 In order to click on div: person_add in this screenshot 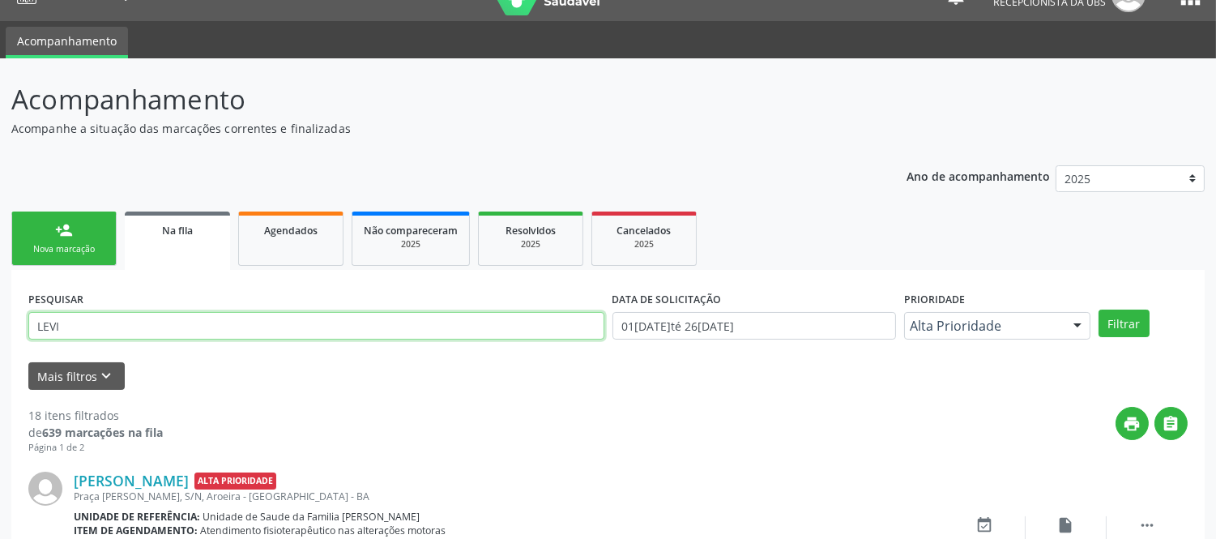, I will do `click(64, 230)`.